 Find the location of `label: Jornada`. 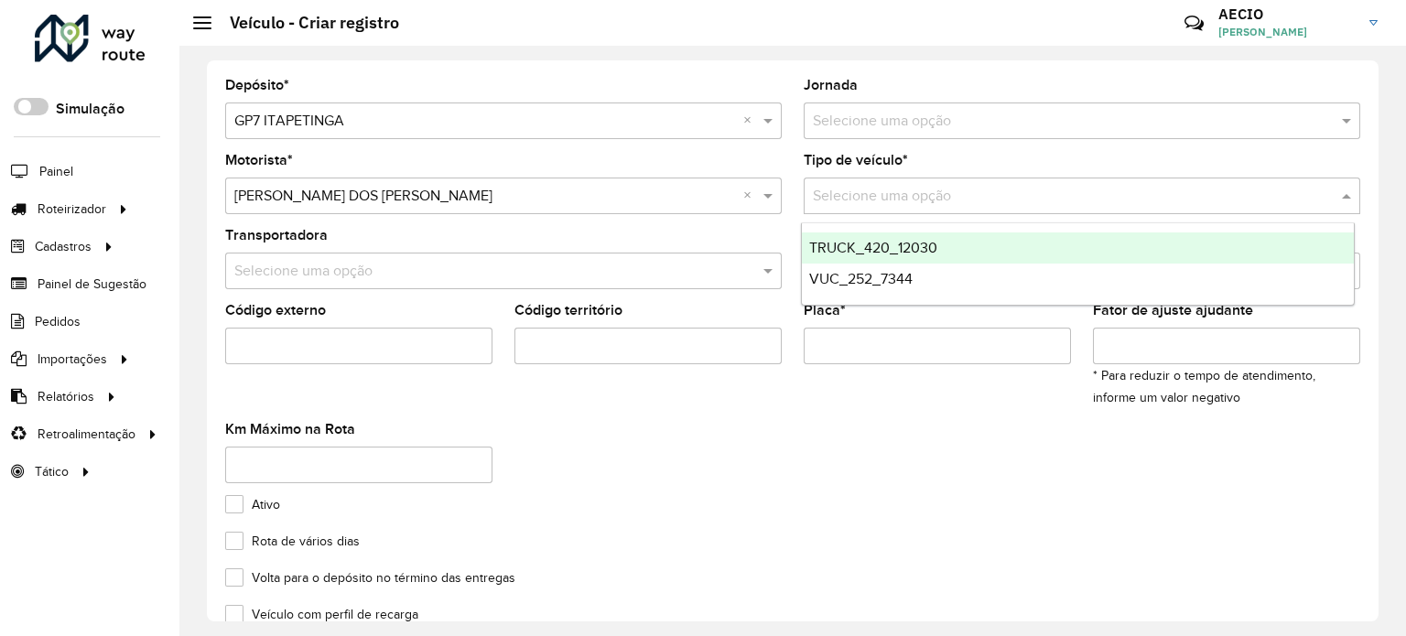

label: Jornada is located at coordinates (830, 85).